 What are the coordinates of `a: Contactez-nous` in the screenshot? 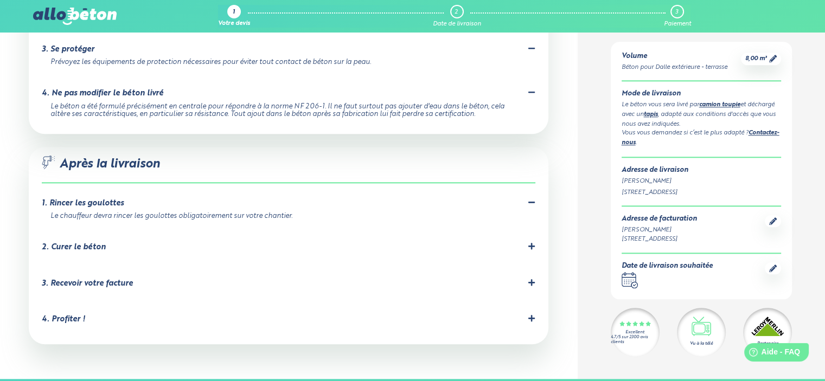 It's located at (701, 138).